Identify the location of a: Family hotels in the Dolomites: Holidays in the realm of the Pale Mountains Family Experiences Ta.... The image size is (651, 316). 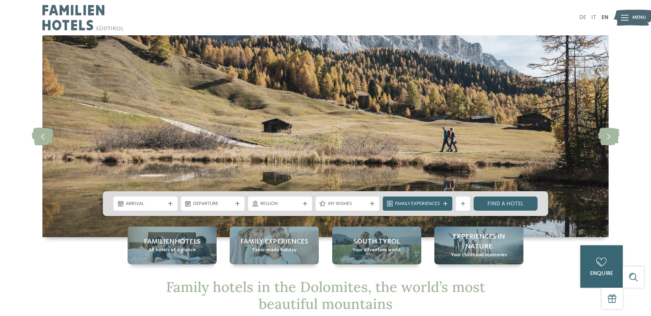
(274, 245).